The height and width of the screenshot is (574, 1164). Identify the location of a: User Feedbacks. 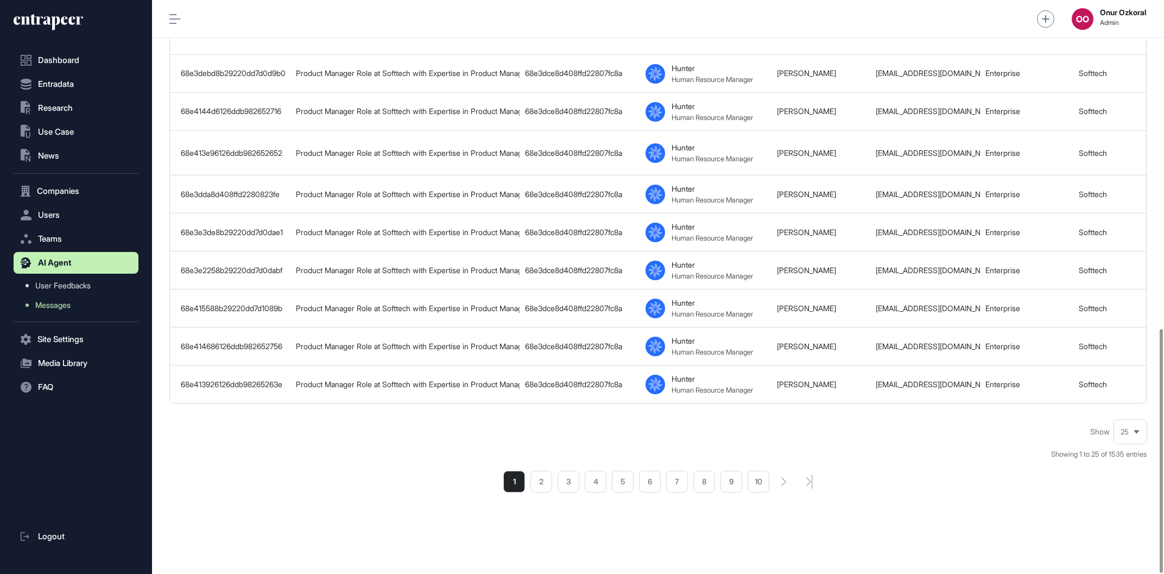
(79, 286).